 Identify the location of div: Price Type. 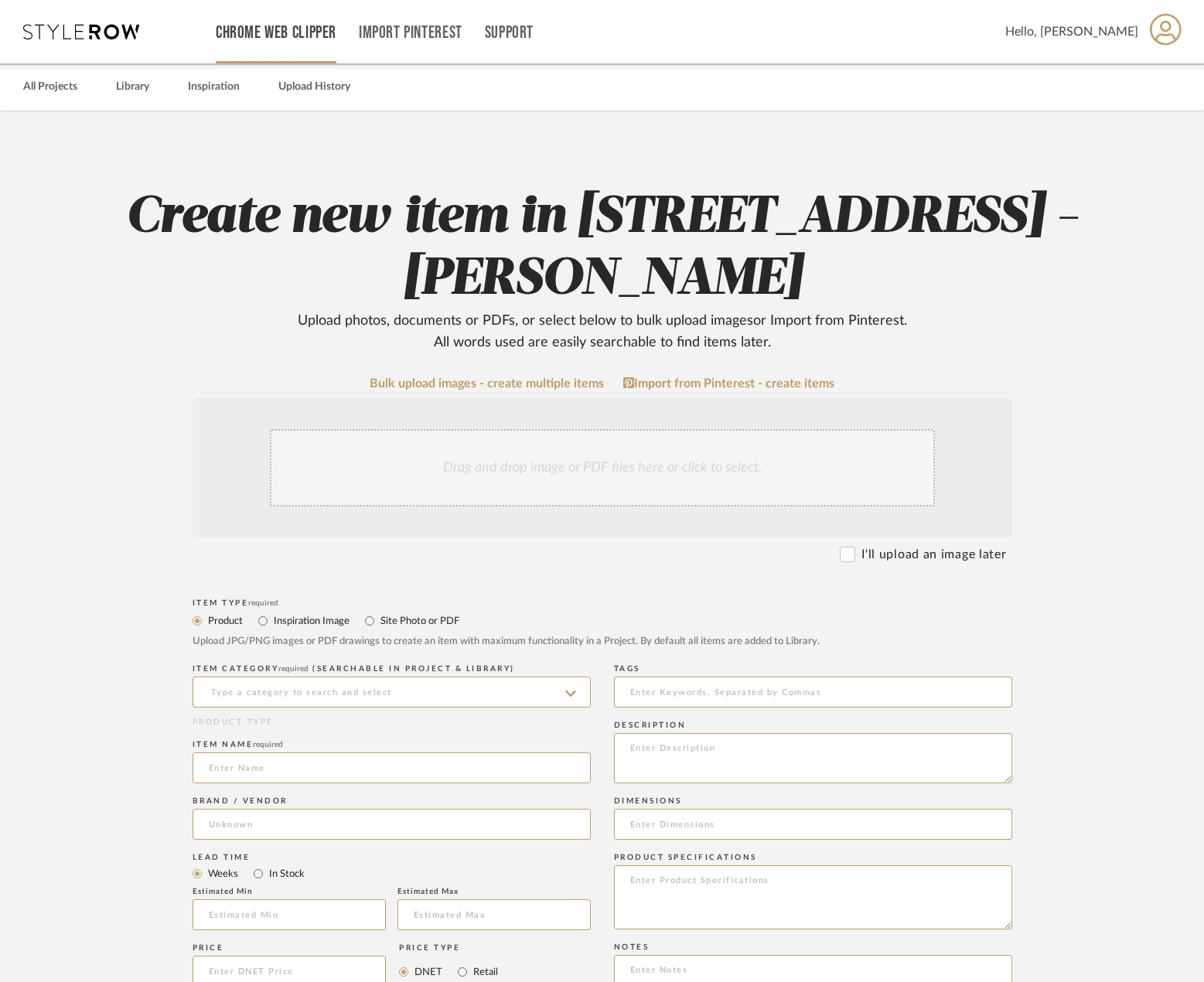
(448, 948).